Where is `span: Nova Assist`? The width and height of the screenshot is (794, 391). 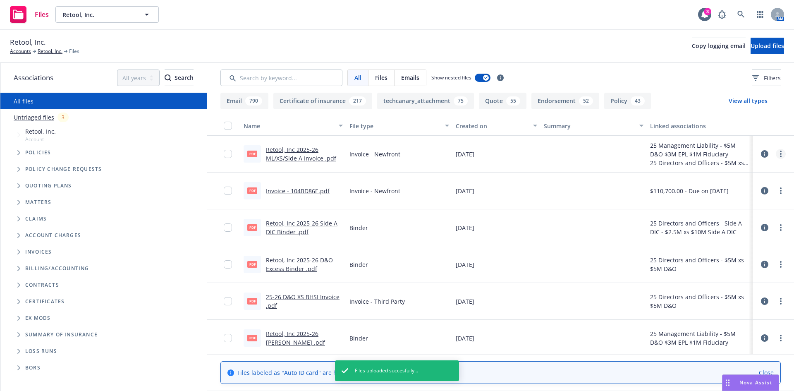
span: Nova Assist is located at coordinates (755, 382).